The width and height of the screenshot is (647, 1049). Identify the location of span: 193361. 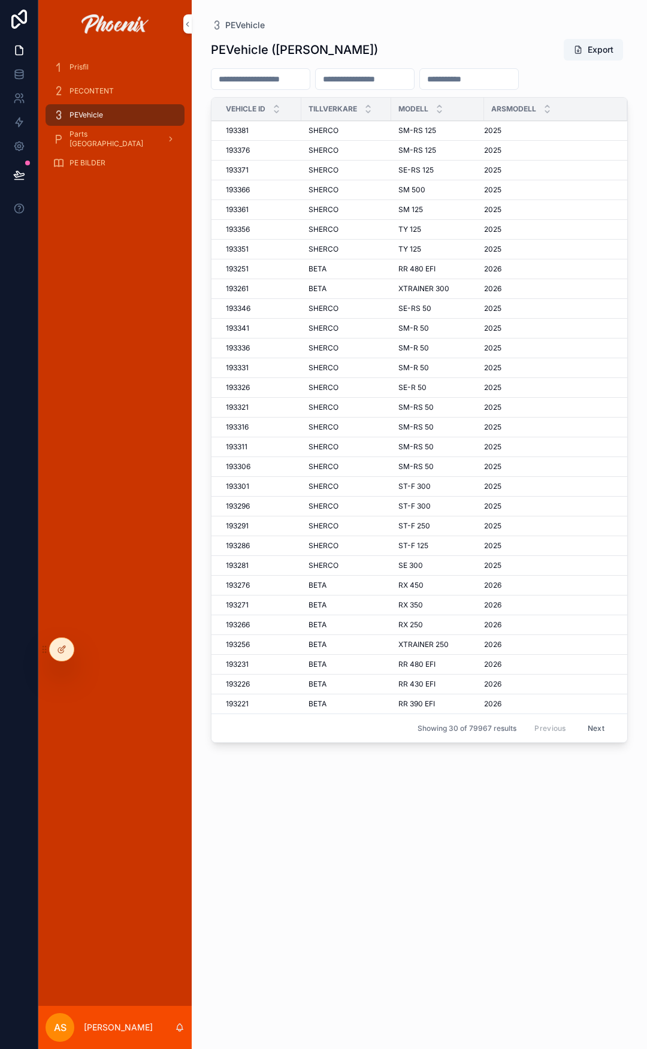
(237, 210).